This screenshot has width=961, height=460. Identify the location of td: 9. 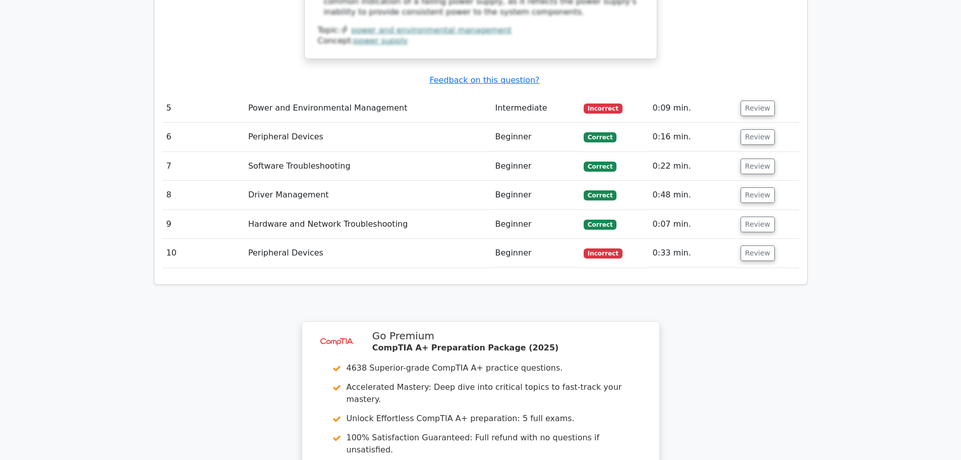
(203, 224).